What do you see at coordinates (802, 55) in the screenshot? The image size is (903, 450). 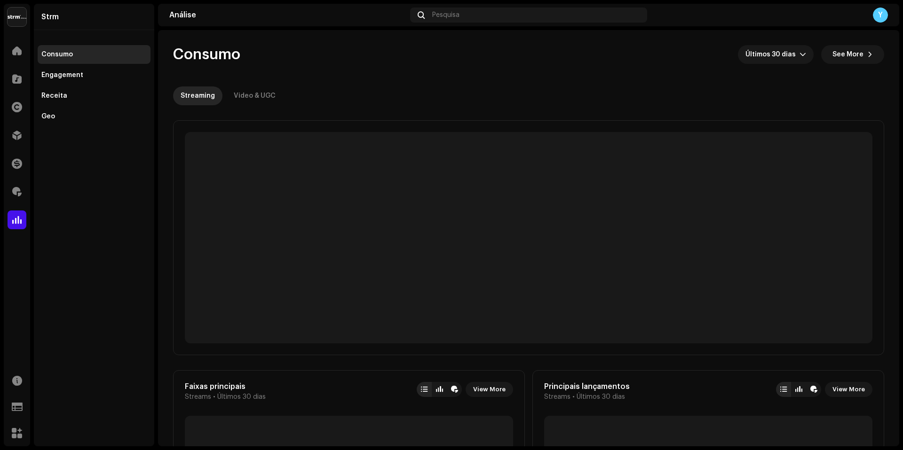 I see `div: dropdown trigger` at bounding box center [802, 55].